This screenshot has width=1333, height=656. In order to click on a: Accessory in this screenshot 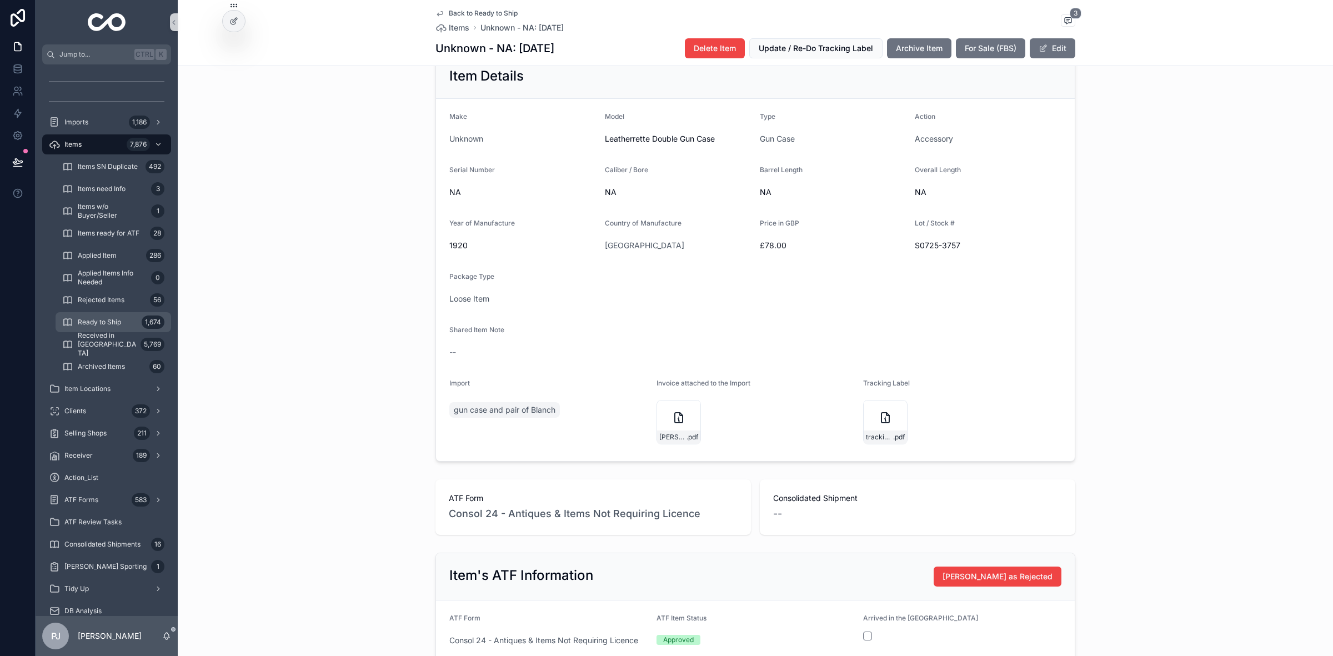, I will do `click(934, 139)`.